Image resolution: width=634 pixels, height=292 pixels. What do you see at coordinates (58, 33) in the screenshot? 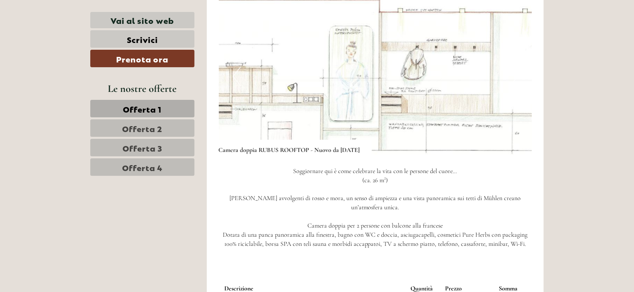
I see `div: Buon giorno, come possiamo aiutarla?` at bounding box center [58, 33].